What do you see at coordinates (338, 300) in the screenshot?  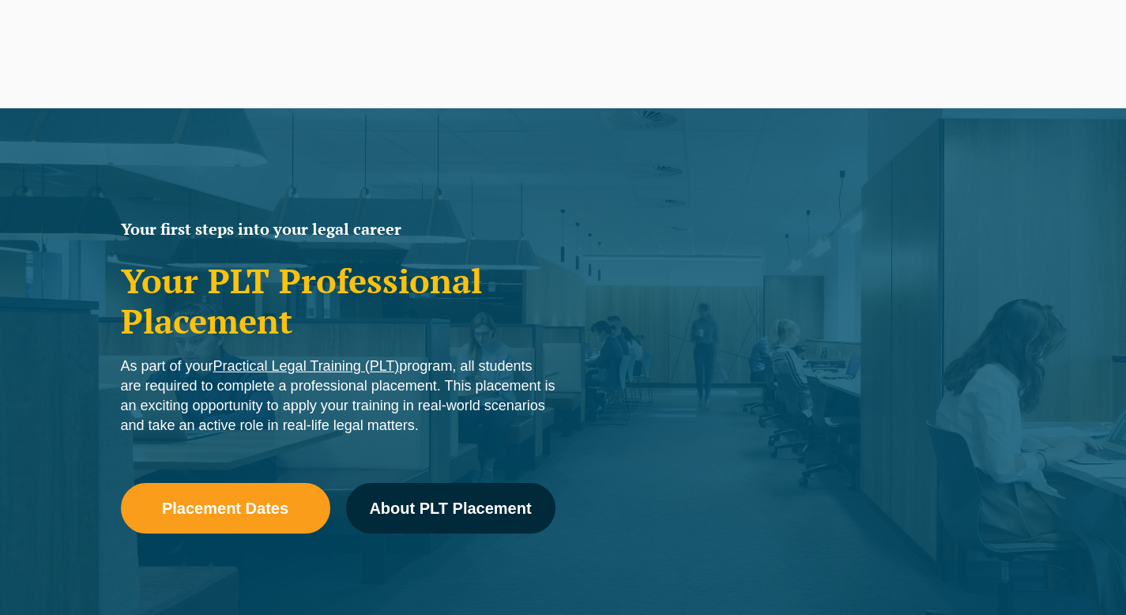 I see `h1: Your PLT Professional Placement` at bounding box center [338, 300].